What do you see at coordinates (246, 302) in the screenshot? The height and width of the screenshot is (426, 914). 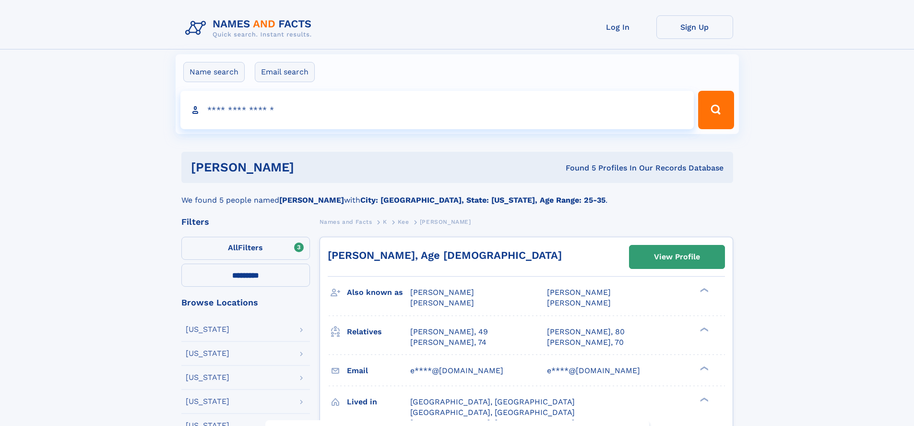 I see `div: Browse Locations` at bounding box center [246, 302].